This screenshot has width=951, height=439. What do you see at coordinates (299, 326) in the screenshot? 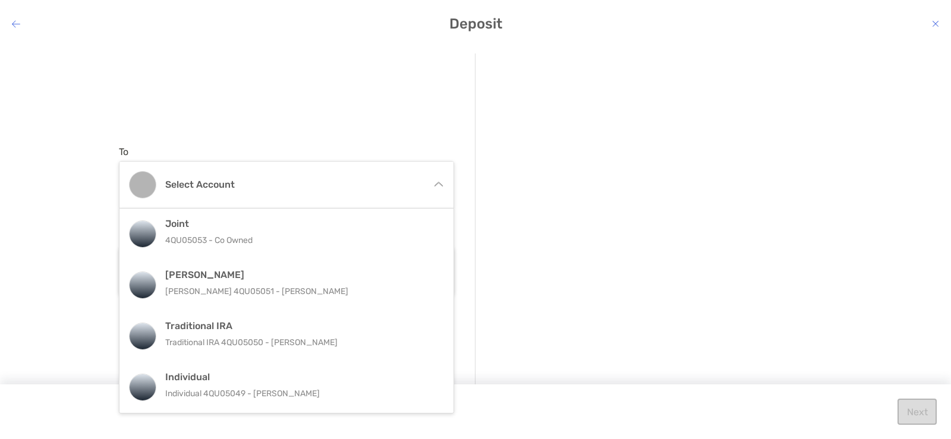
I see `h4: Traditional IRA` at bounding box center [299, 326].